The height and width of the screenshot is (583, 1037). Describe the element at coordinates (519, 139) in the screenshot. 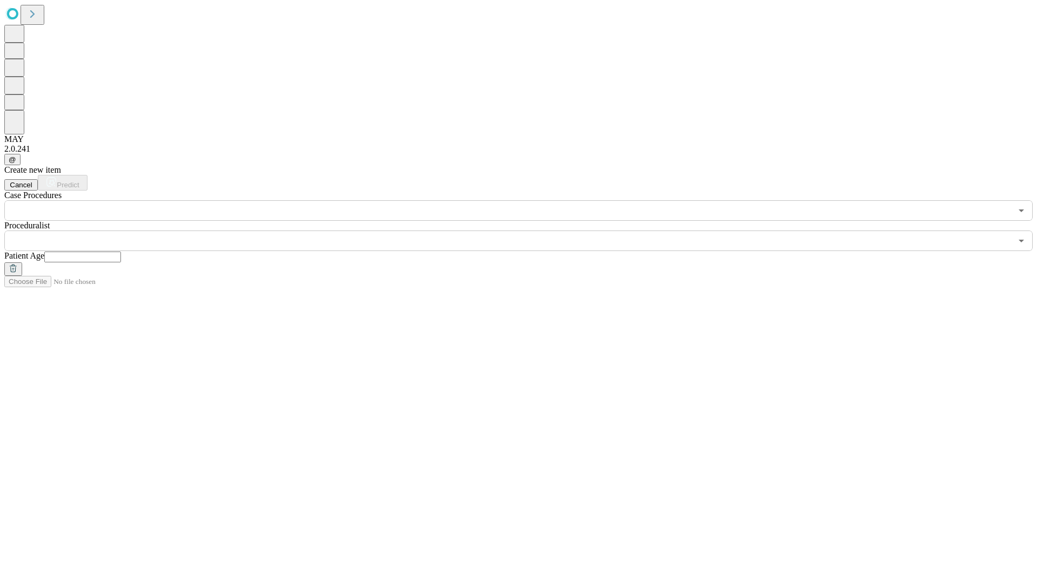

I see `div: MAY` at that location.